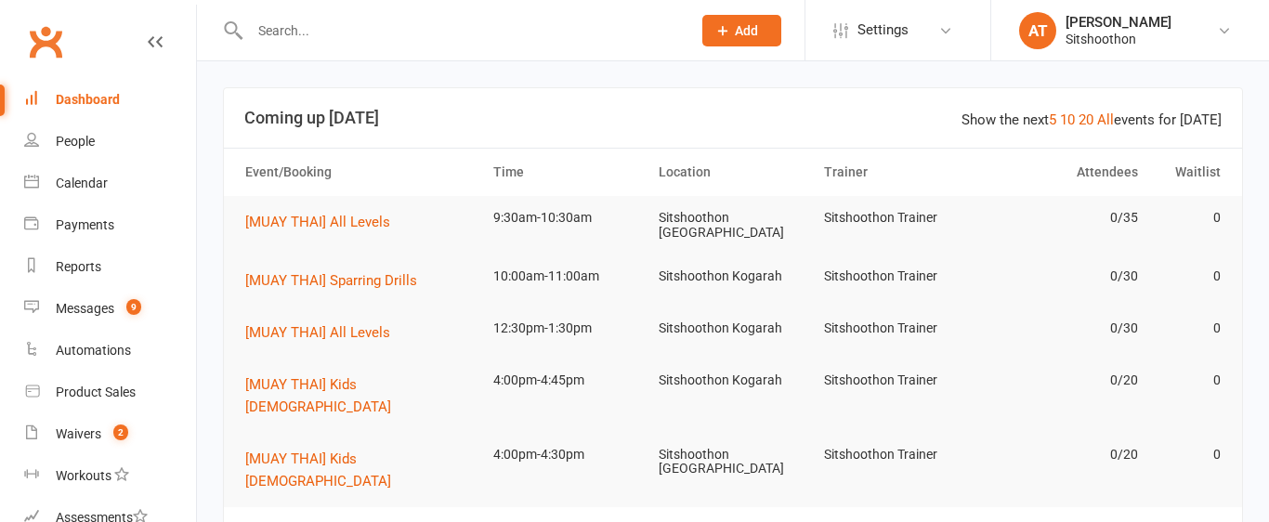 Image resolution: width=1269 pixels, height=522 pixels. What do you see at coordinates (1067, 120) in the screenshot?
I see `a: 10` at bounding box center [1067, 120].